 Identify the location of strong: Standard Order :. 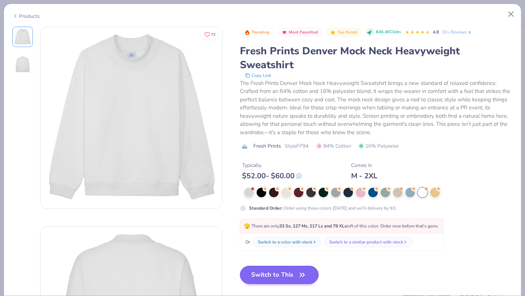
(266, 208).